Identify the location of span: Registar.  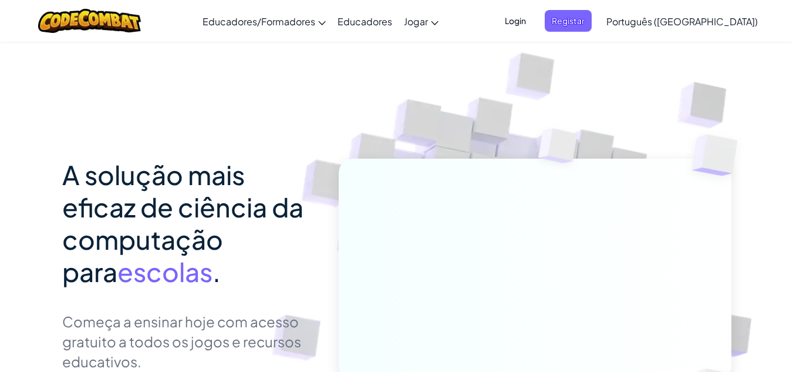
(568, 21).